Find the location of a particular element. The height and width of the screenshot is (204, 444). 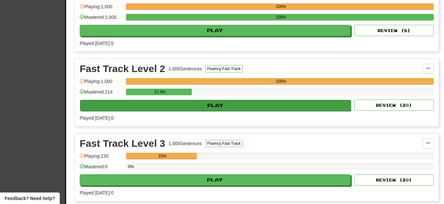

div: Fast Track Level 2 is located at coordinates (122, 69).